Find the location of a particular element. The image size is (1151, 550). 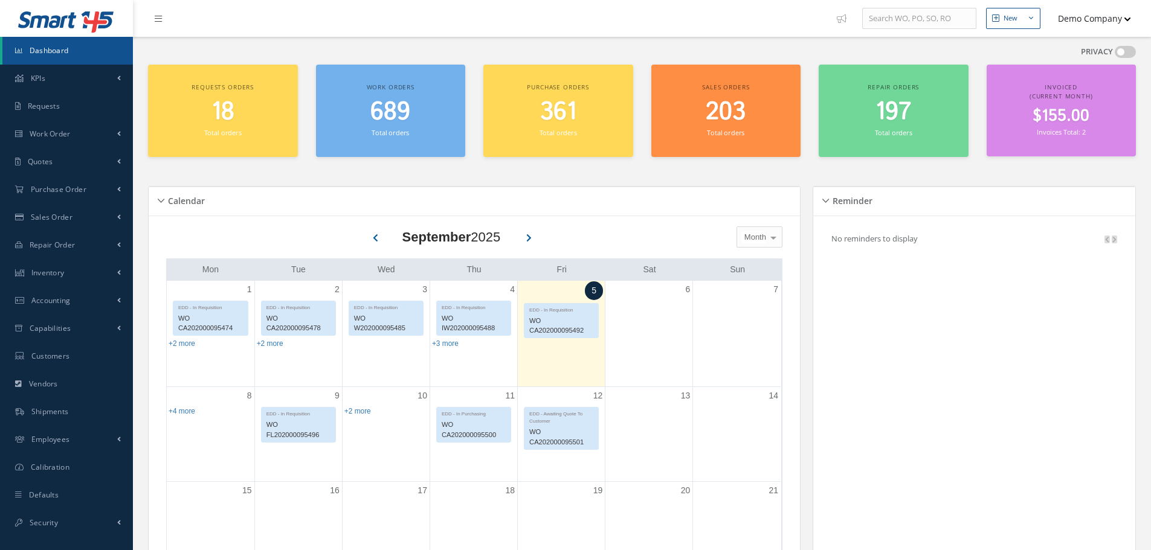

a: September 6, 2025 is located at coordinates (688, 289).